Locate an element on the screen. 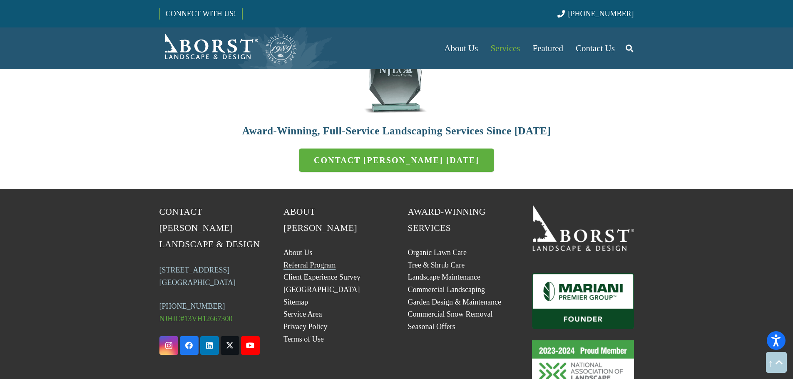  a: Instagram is located at coordinates (169, 346).